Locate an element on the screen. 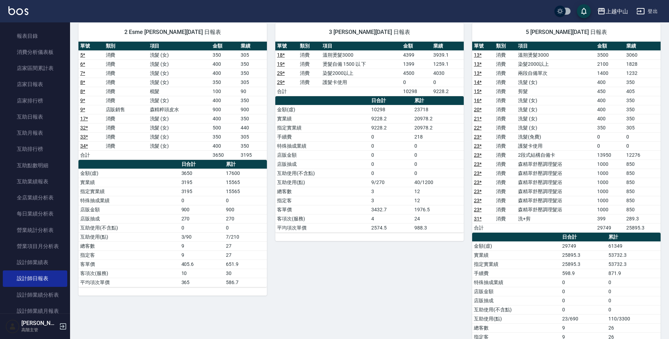 The height and width of the screenshot is (339, 669). a: 互助點數明細 is located at coordinates (35, 166).